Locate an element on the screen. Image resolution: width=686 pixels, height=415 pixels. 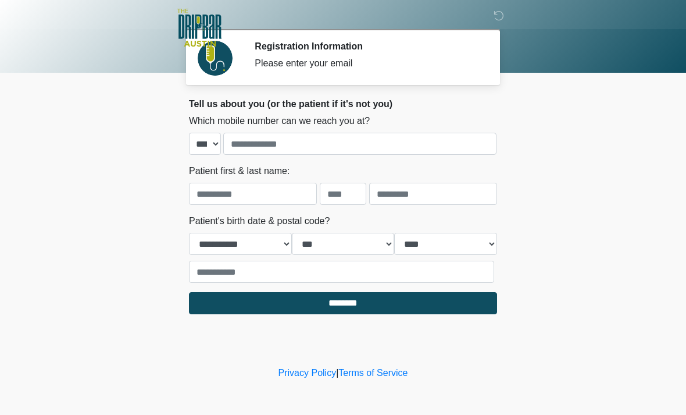
label: Which mobile number can we reach you at? is located at coordinates (279, 121).